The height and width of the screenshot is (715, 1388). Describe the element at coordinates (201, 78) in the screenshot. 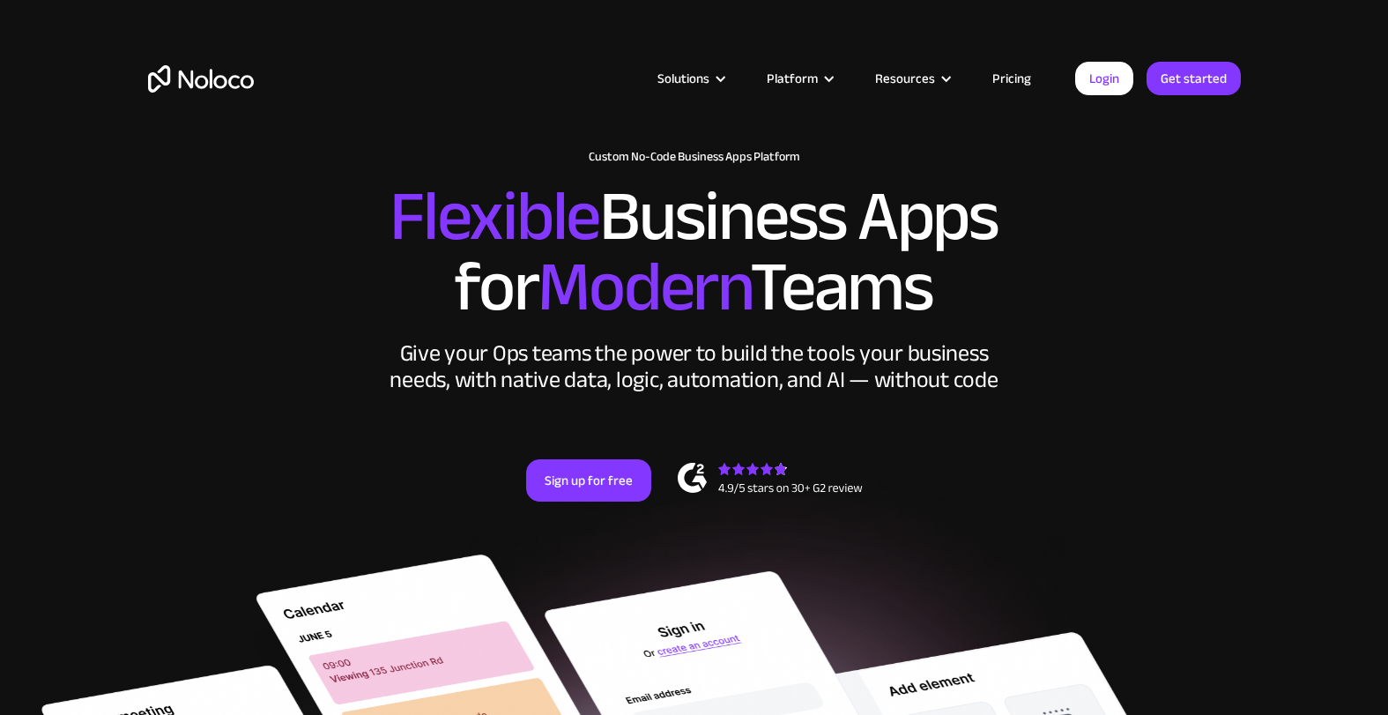

I see `a: home` at that location.